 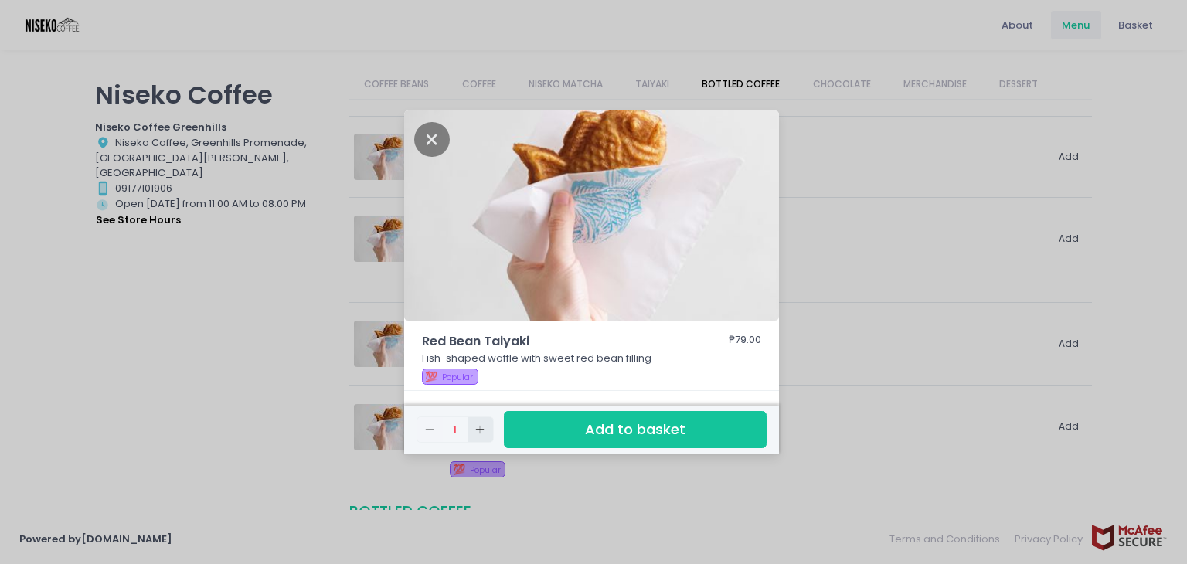 I want to click on div: ₱79.00, so click(x=745, y=342).